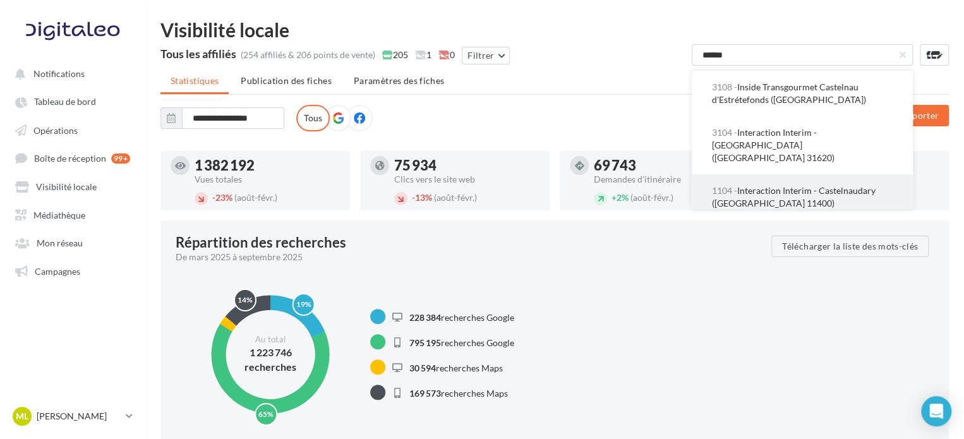 The width and height of the screenshot is (964, 439). I want to click on a: Mon réseau, so click(73, 242).